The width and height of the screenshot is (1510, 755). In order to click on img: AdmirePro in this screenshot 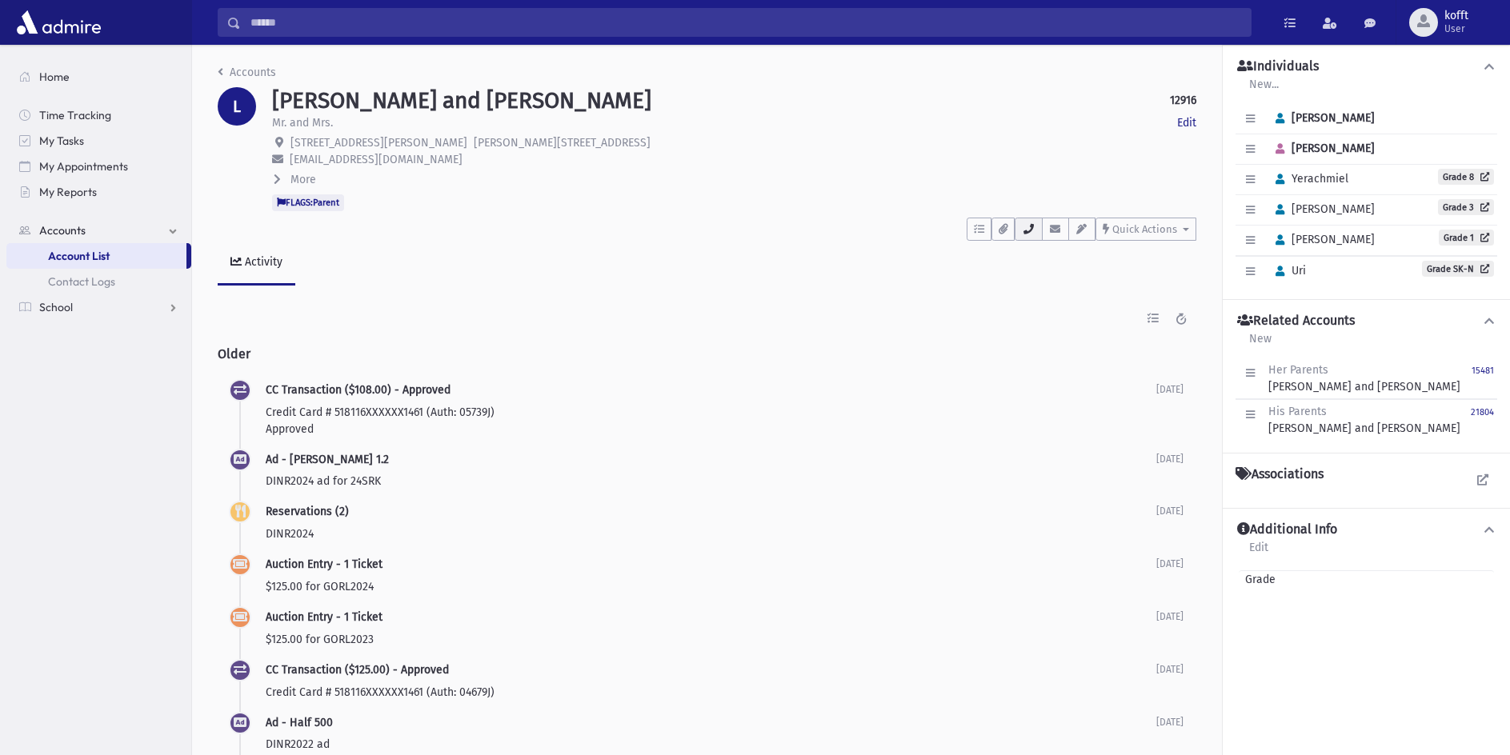, I will do `click(58, 22)`.